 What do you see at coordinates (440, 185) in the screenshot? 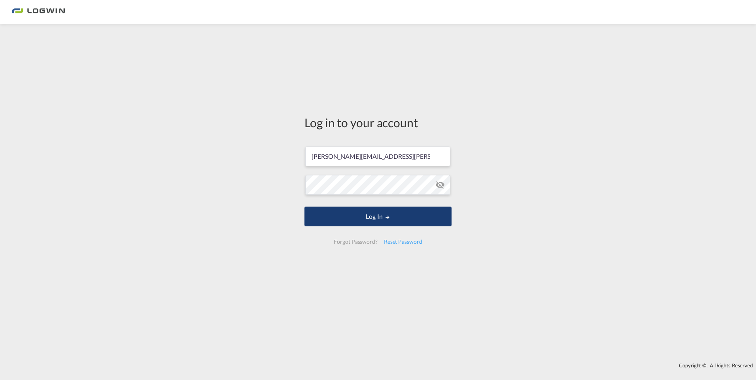
I see `md-icon: icon-eye-off` at bounding box center [440, 185].